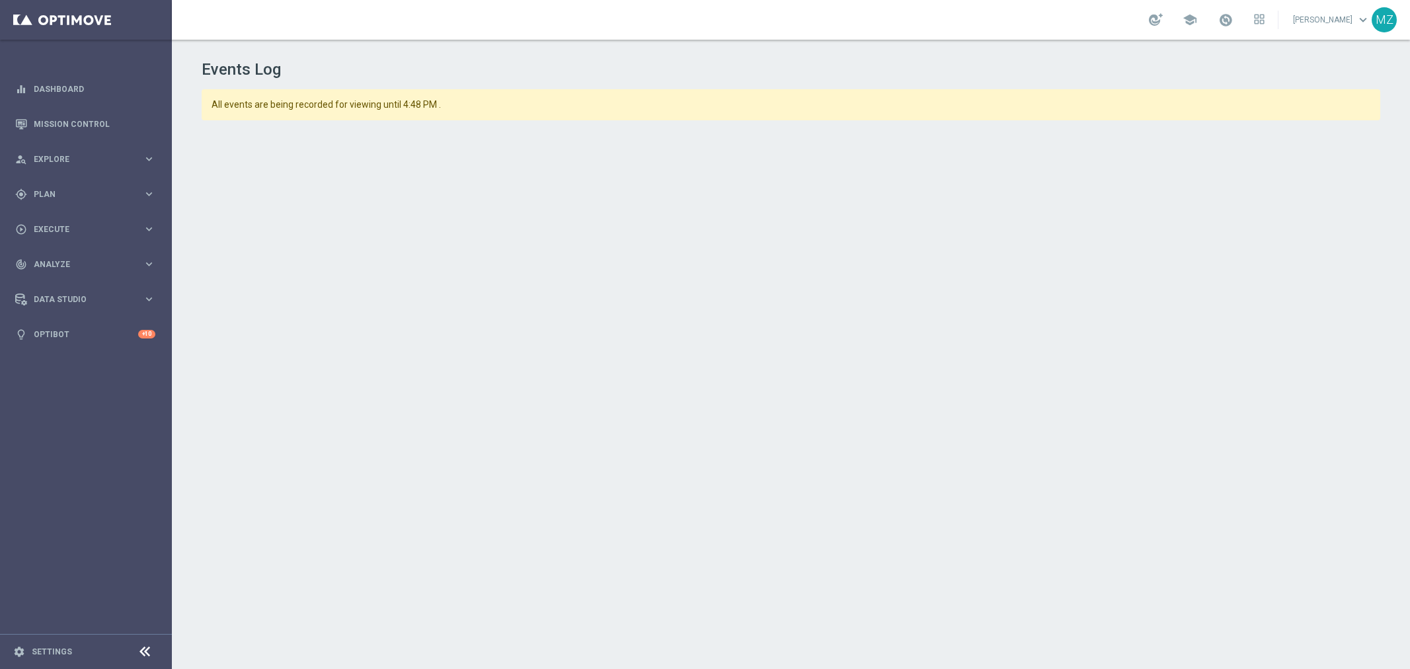 The height and width of the screenshot is (669, 1410). Describe the element at coordinates (85, 229) in the screenshot. I see `button: play_circle_outline Execute keyboard_arrow_right` at that location.